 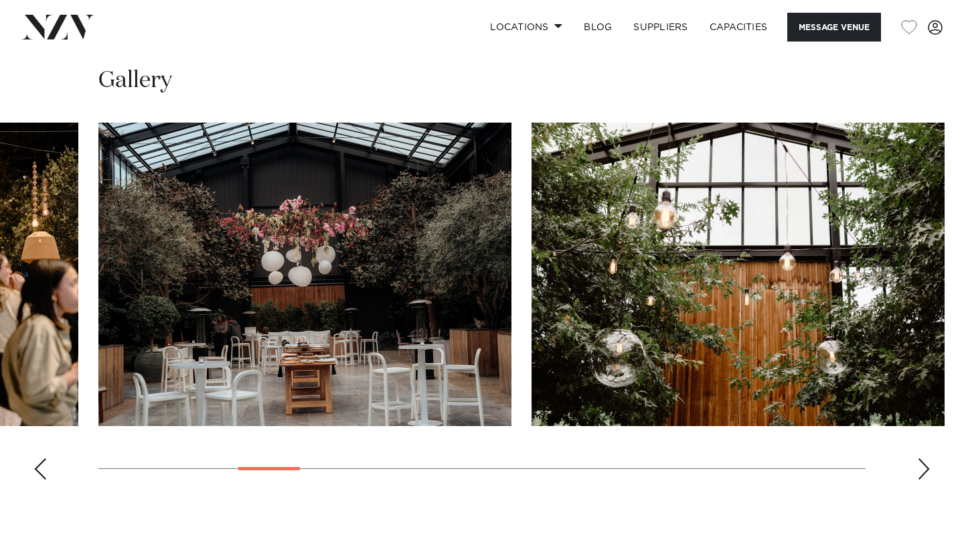 I want to click on a: Locations, so click(x=526, y=27).